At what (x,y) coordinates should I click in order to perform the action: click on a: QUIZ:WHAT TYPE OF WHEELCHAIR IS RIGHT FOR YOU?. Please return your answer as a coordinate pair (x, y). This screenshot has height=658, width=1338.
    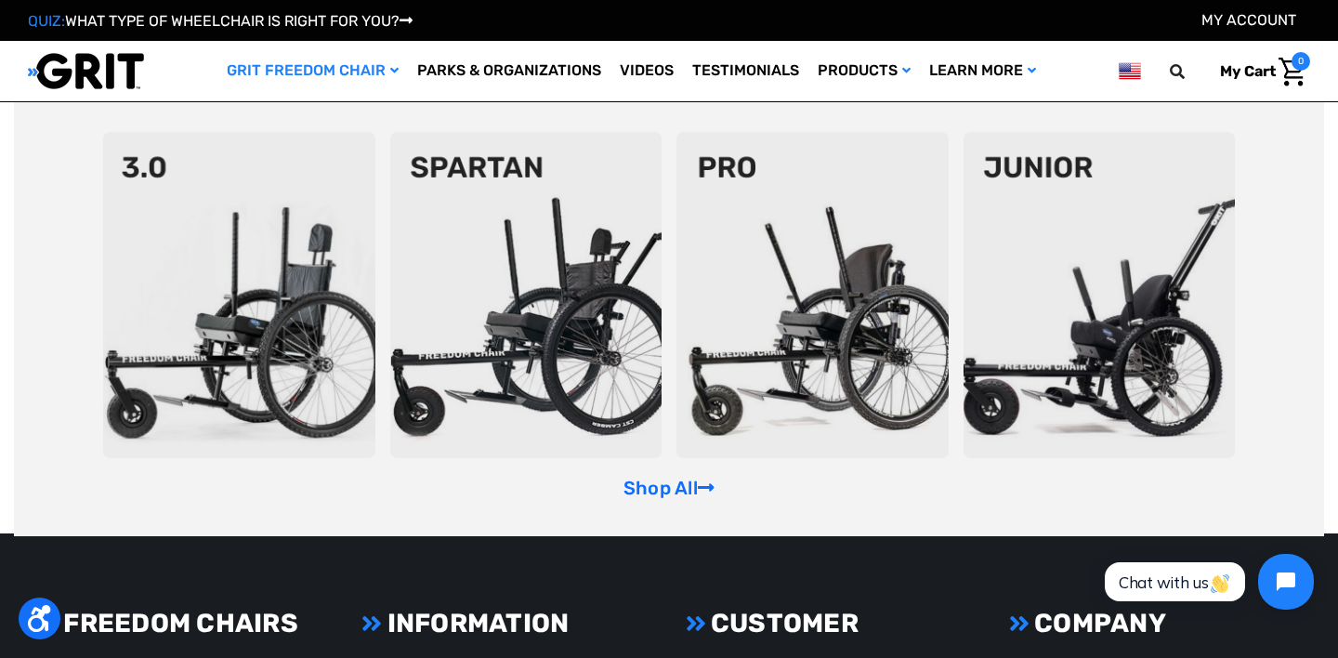
    Looking at the image, I should click on (220, 20).